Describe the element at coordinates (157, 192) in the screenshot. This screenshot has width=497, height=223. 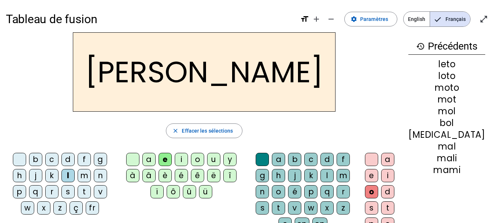
I see `div: ï` at that location.